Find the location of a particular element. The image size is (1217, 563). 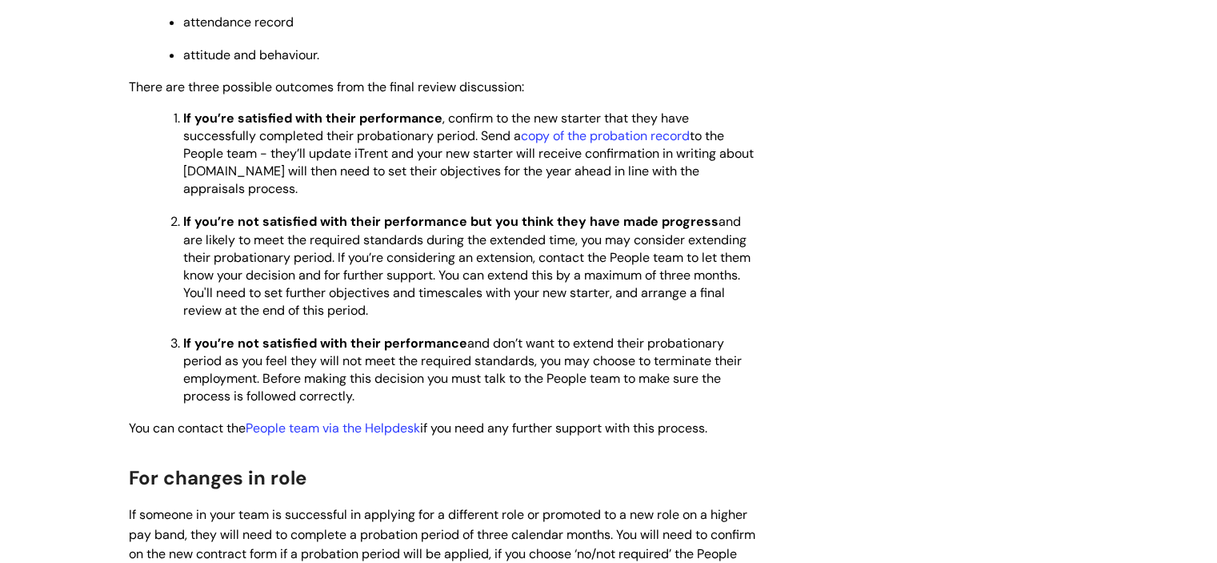

a: copy of the probation record is located at coordinates (605, 135).